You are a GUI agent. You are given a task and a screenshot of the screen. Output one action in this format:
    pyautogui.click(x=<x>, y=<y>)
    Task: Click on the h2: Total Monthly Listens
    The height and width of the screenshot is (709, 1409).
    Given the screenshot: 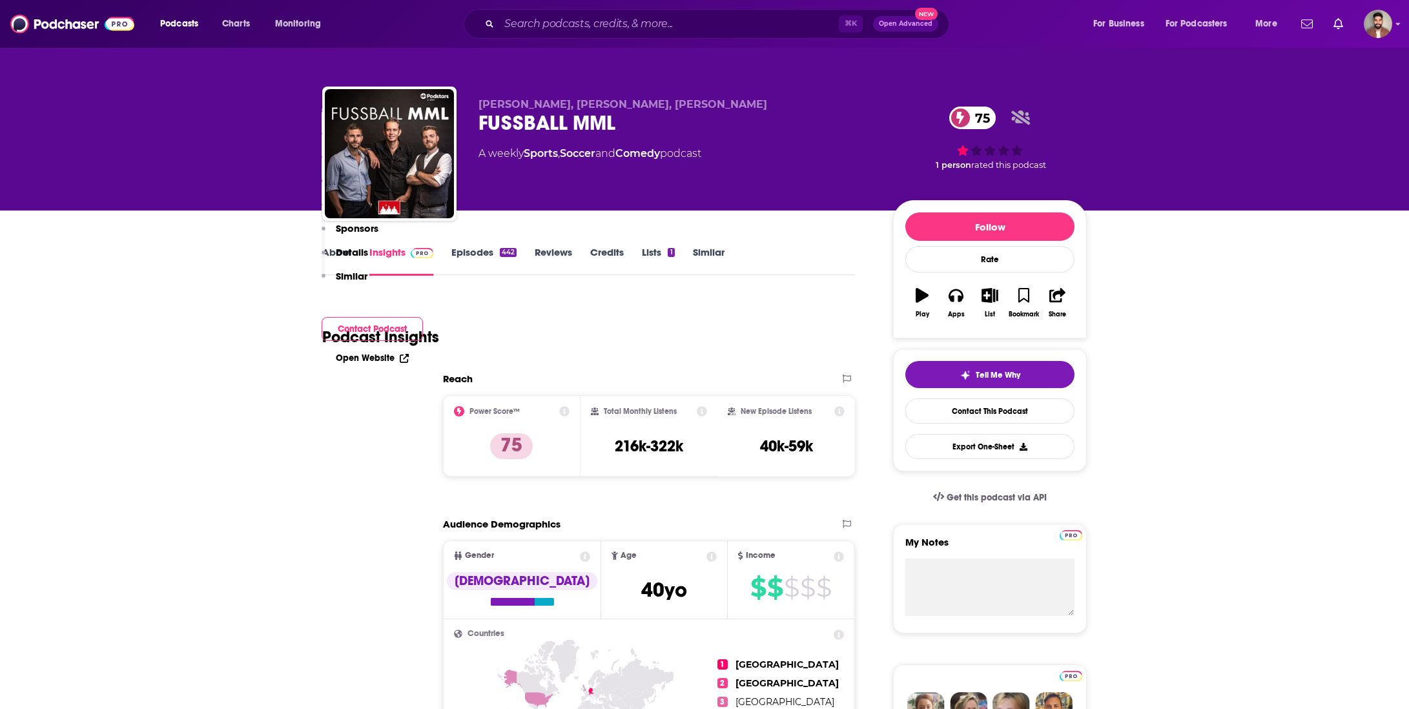 What is the action you would take?
    pyautogui.click(x=640, y=411)
    